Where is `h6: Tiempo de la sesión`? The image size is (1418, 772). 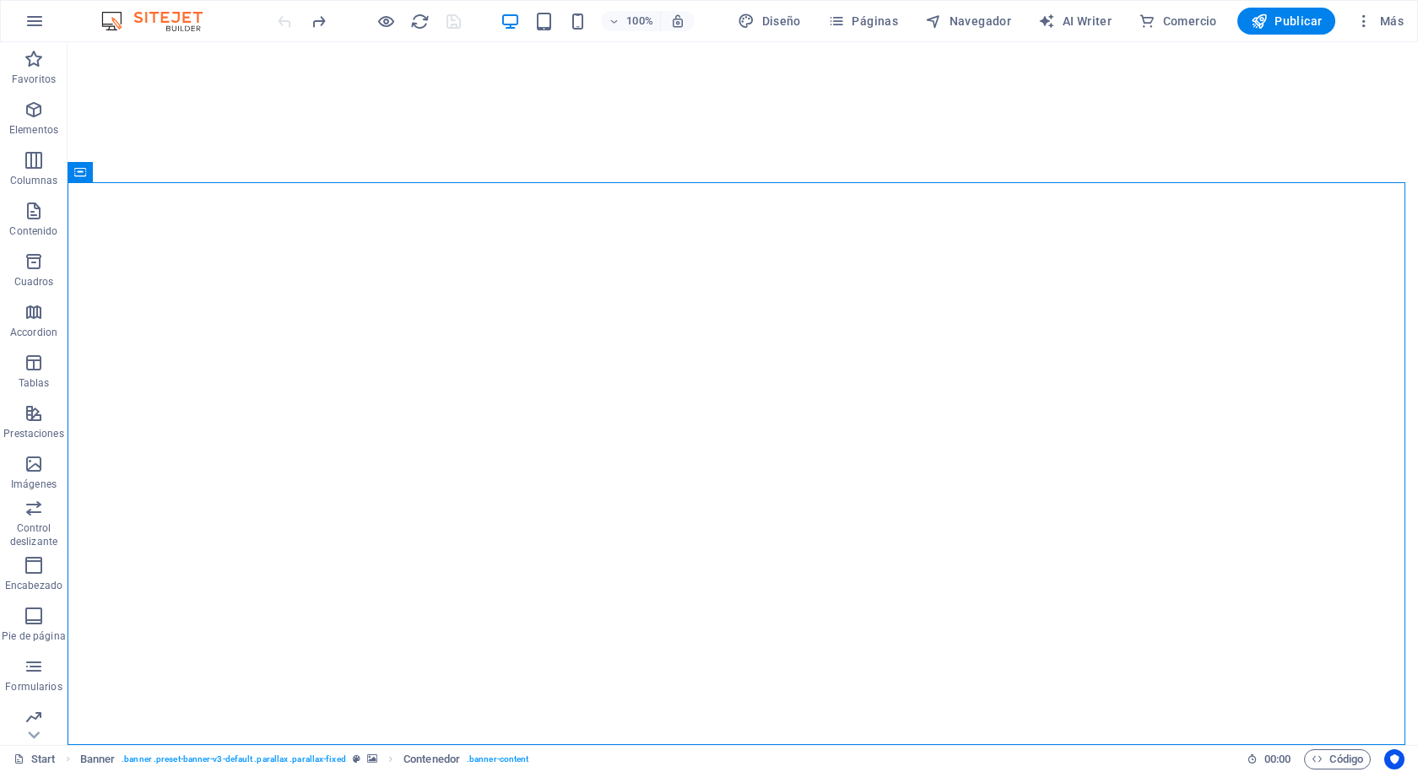 h6: Tiempo de la sesión is located at coordinates (1268, 760).